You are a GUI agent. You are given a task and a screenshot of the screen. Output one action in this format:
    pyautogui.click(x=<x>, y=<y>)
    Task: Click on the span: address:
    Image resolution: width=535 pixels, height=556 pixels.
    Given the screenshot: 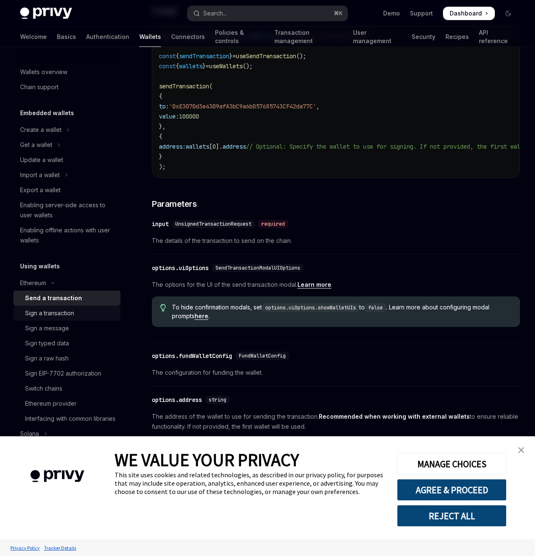 What is the action you would take?
    pyautogui.click(x=172, y=146)
    